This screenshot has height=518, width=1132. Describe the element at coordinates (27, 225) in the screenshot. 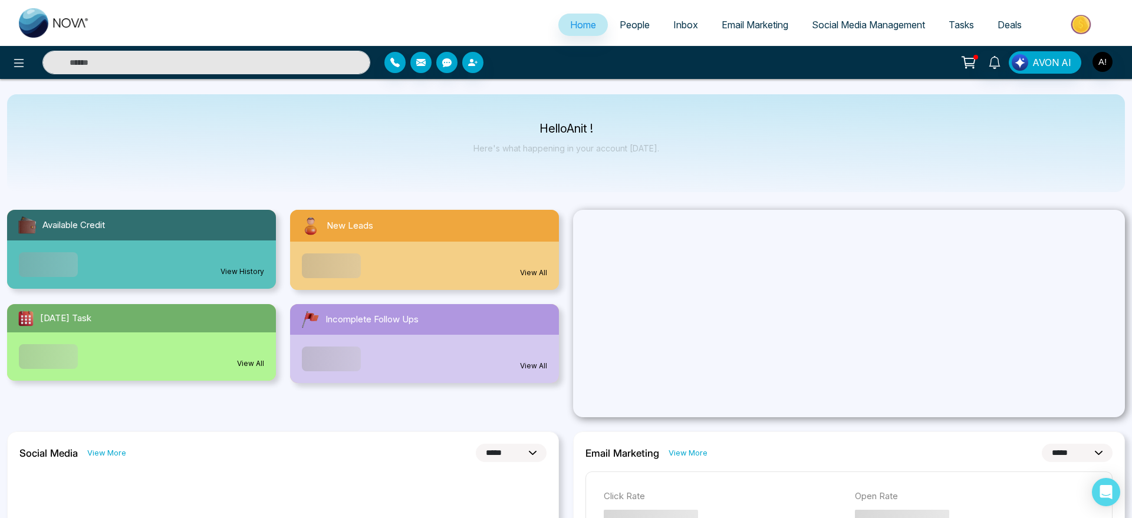

I see `img: availableCredit.svg` at that location.